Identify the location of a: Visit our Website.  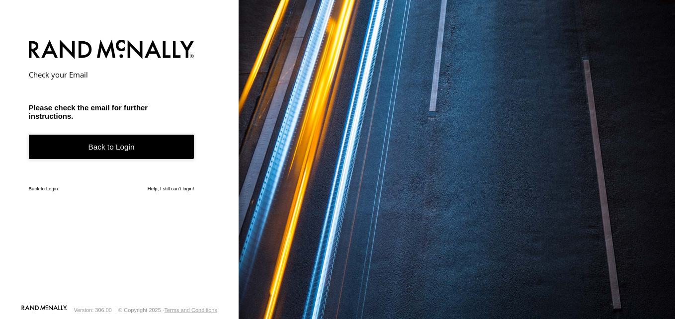
(44, 310).